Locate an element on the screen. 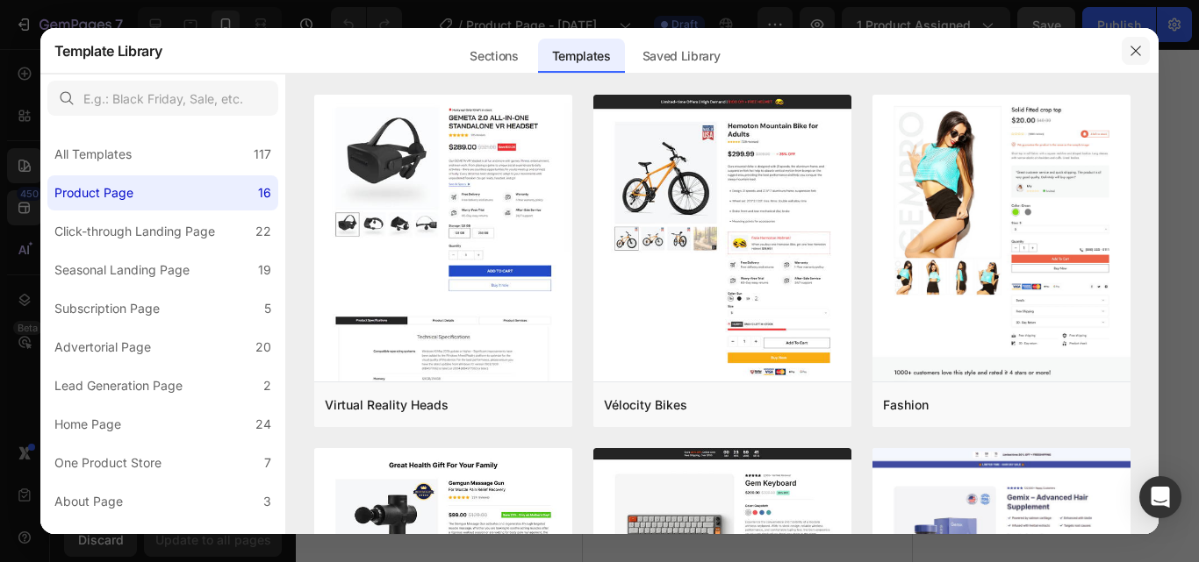 Image resolution: width=1199 pixels, height=562 pixels. div: Advertorial Page is located at coordinates (103, 347).